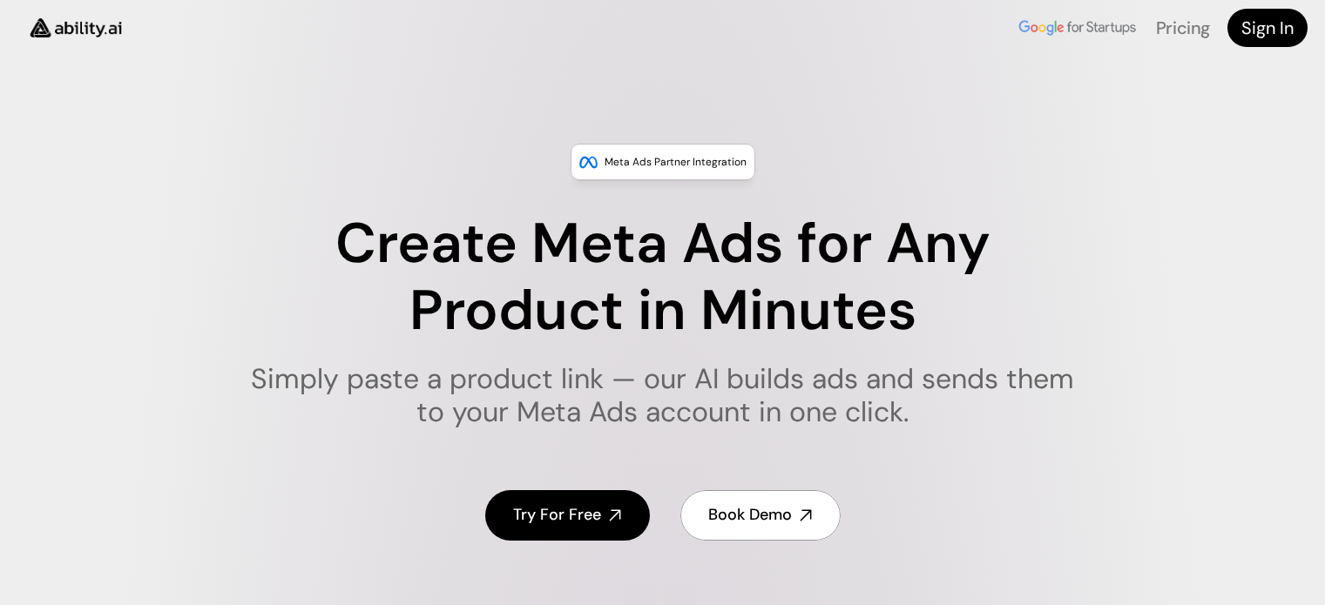 Image resolution: width=1325 pixels, height=605 pixels. Describe the element at coordinates (675, 162) in the screenshot. I see `p: Meta Ads Partner Integration` at that location.